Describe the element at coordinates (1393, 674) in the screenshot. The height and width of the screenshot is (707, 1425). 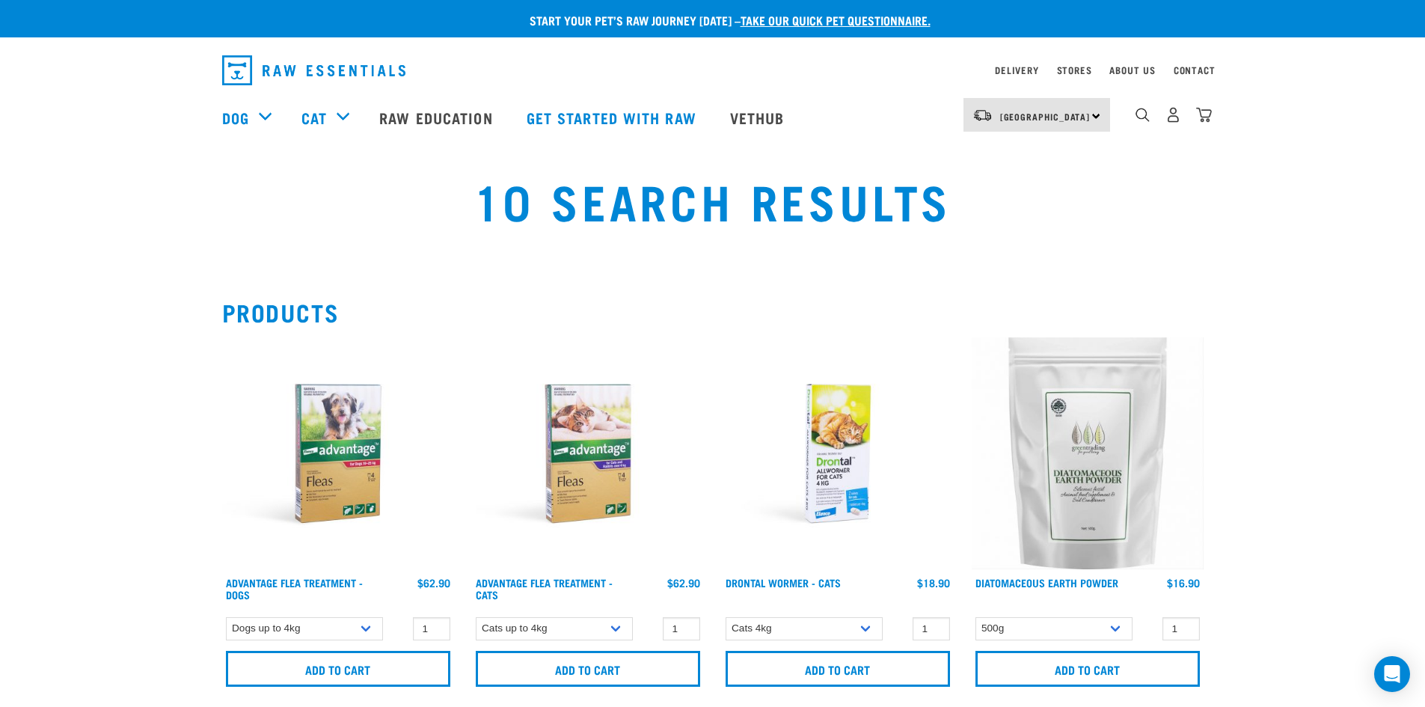
I see `div: Open Intercom Messenger` at that location.